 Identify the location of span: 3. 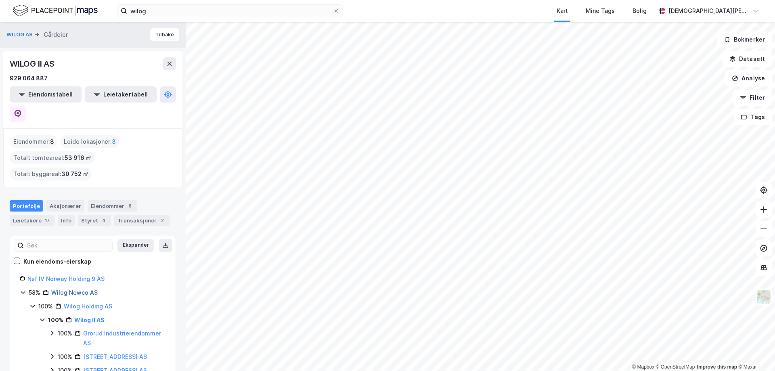
(114, 142).